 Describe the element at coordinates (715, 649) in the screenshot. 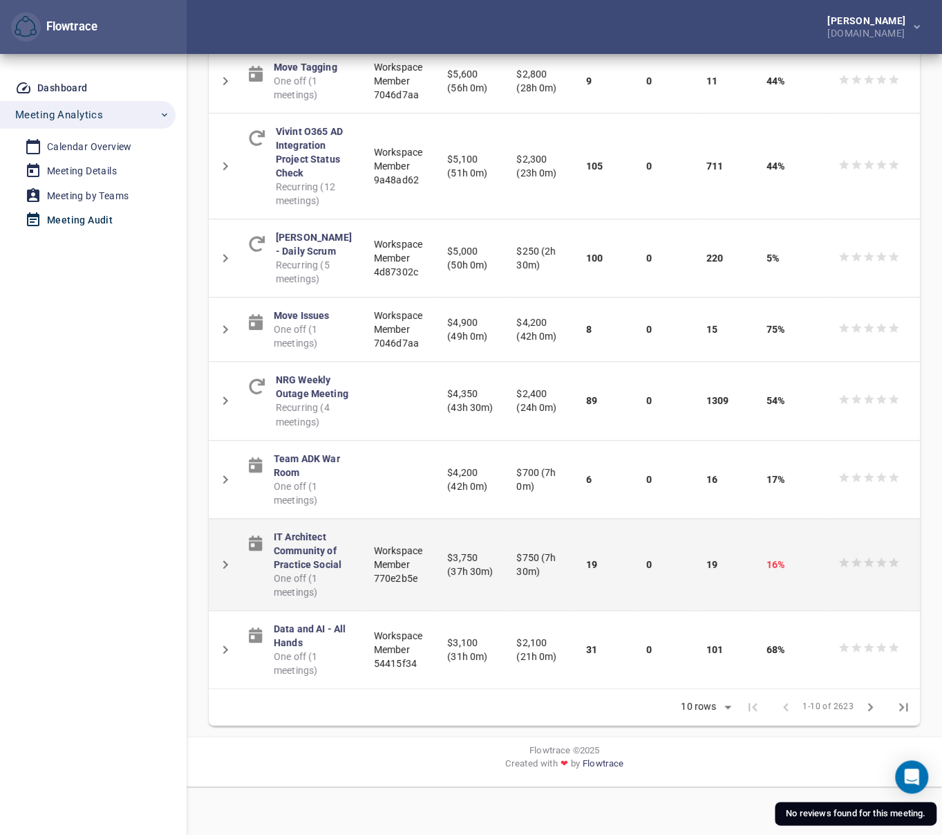

I see `span: 101` at that location.